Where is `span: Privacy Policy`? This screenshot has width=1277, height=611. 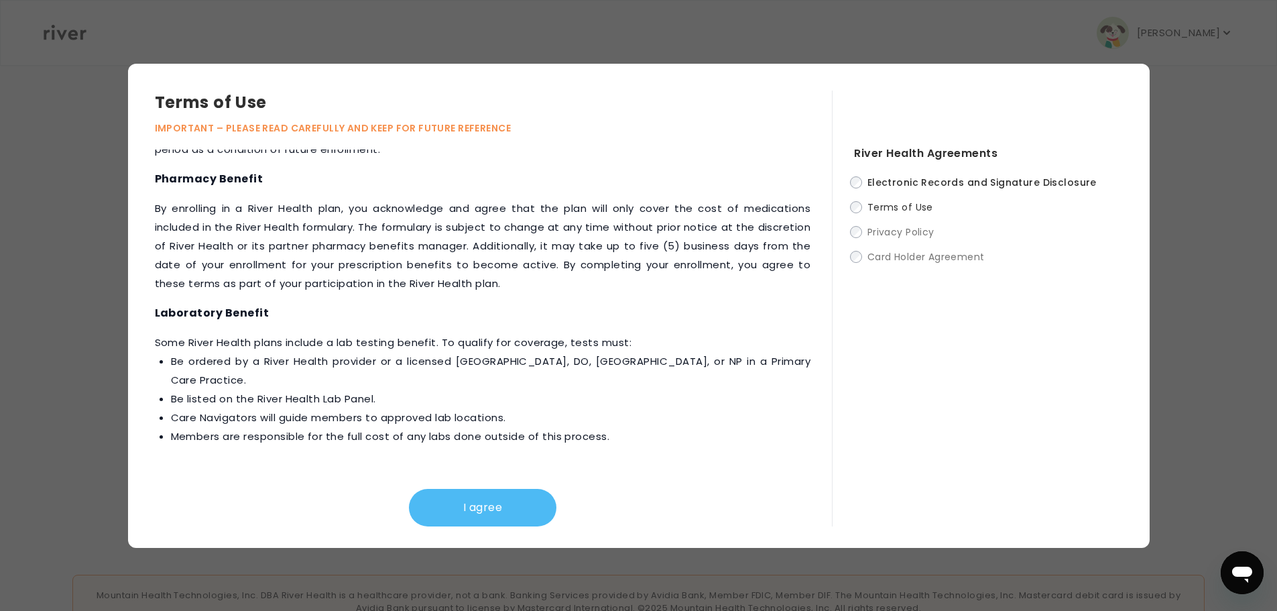
span: Privacy Policy is located at coordinates (901, 232).